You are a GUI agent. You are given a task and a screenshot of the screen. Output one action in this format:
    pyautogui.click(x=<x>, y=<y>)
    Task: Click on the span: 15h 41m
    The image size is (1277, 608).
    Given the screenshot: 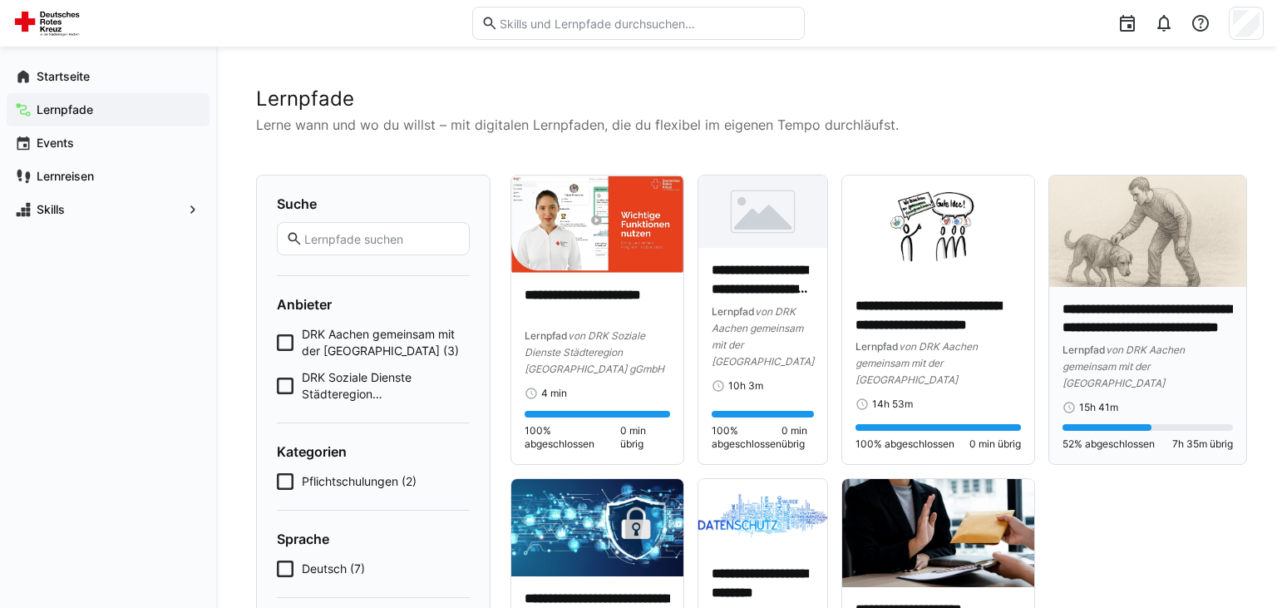 What is the action you would take?
    pyautogui.click(x=1098, y=407)
    